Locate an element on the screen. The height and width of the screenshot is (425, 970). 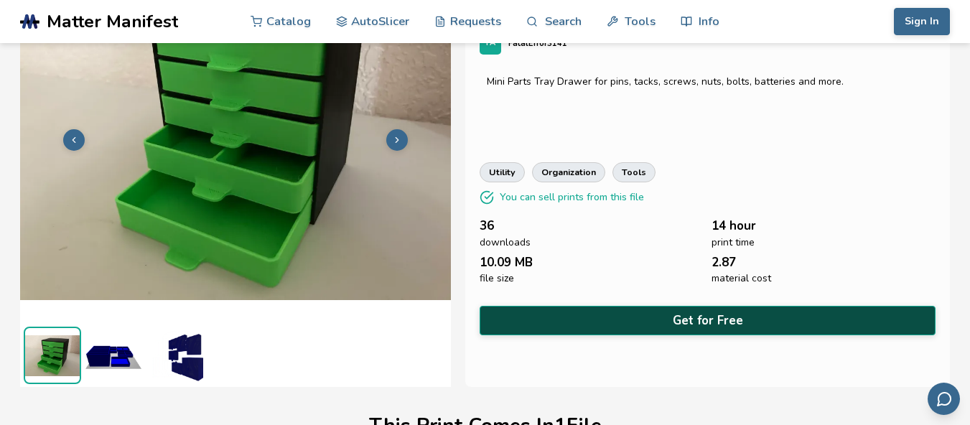
span: material cost is located at coordinates (741, 278).